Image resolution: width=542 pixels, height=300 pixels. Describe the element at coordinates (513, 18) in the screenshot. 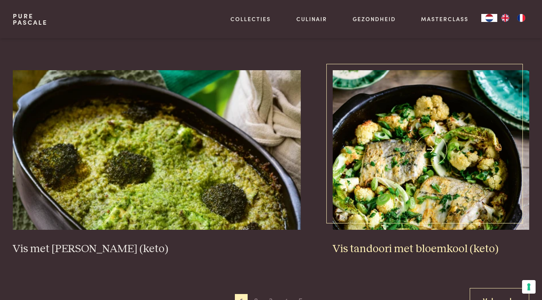

I see `ul: Language list` at that location.